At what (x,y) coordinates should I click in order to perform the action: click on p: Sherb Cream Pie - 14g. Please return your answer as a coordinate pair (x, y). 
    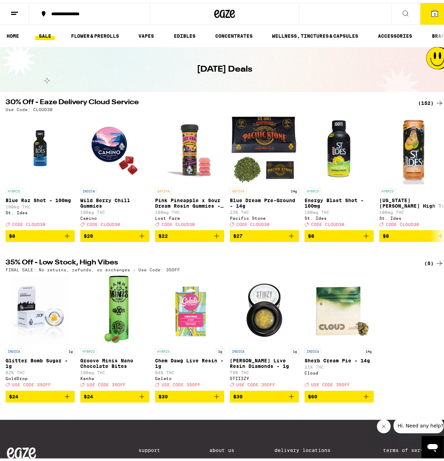
    Looking at the image, I should click on (339, 358).